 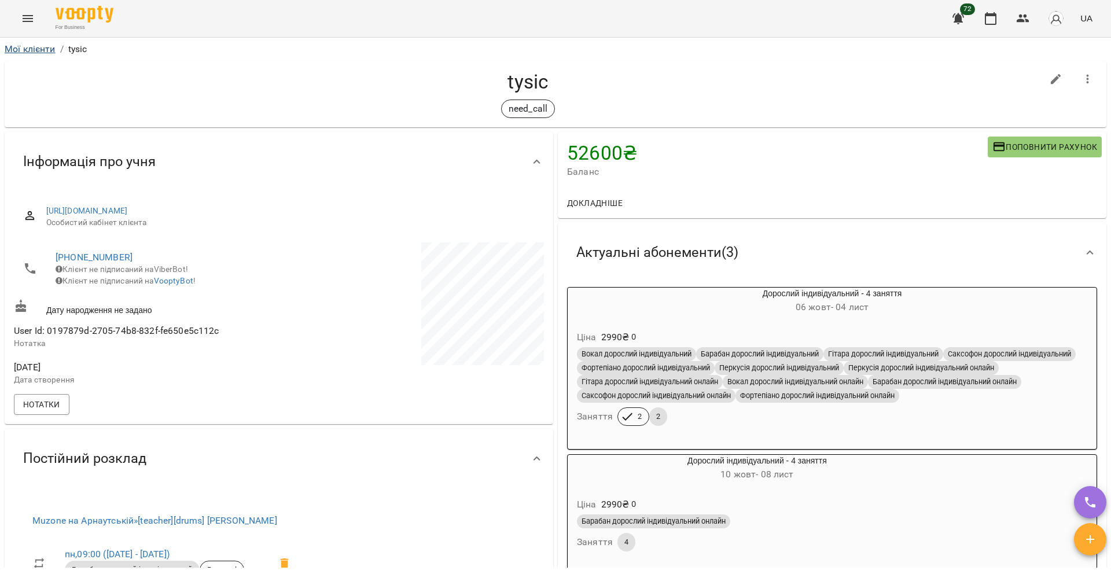 What do you see at coordinates (528, 109) in the screenshot?
I see `p: need_call` at bounding box center [528, 109].